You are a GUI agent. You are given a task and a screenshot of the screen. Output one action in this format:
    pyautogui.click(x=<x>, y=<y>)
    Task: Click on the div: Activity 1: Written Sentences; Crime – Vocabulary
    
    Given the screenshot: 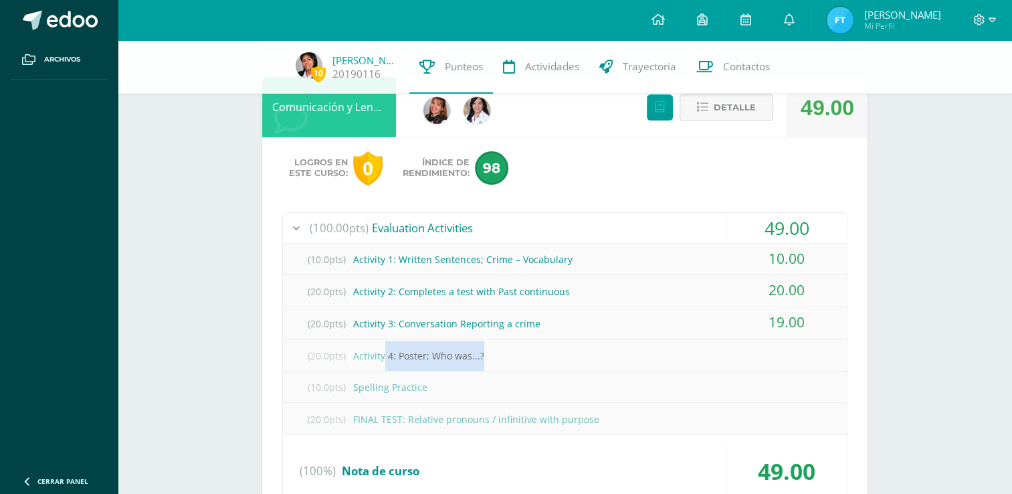 What is the action you would take?
    pyautogui.click(x=565, y=259)
    